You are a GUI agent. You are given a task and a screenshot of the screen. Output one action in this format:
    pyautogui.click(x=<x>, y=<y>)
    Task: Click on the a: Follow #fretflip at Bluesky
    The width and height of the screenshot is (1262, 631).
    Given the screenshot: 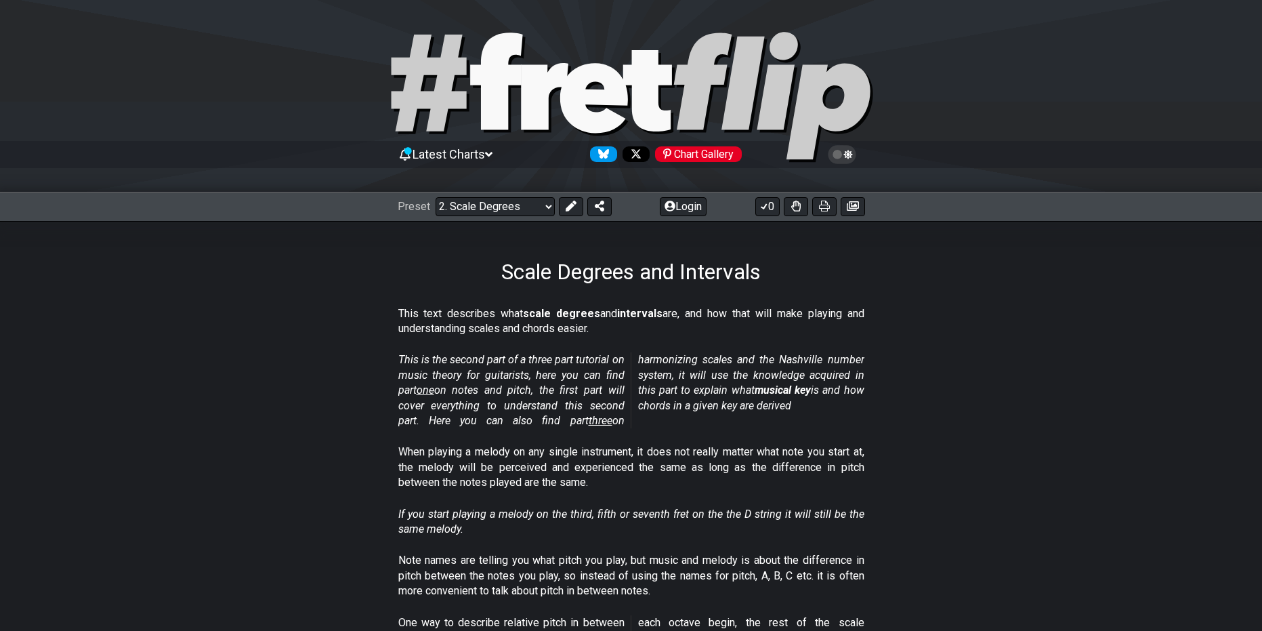 What is the action you would take?
    pyautogui.click(x=601, y=154)
    